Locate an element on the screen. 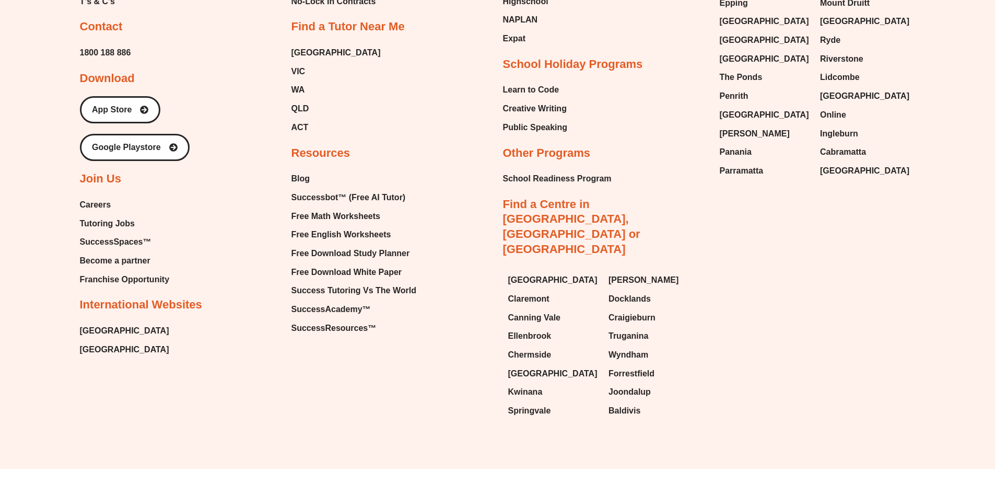  a: Success Tutoring Vs The World is located at coordinates (354, 290).